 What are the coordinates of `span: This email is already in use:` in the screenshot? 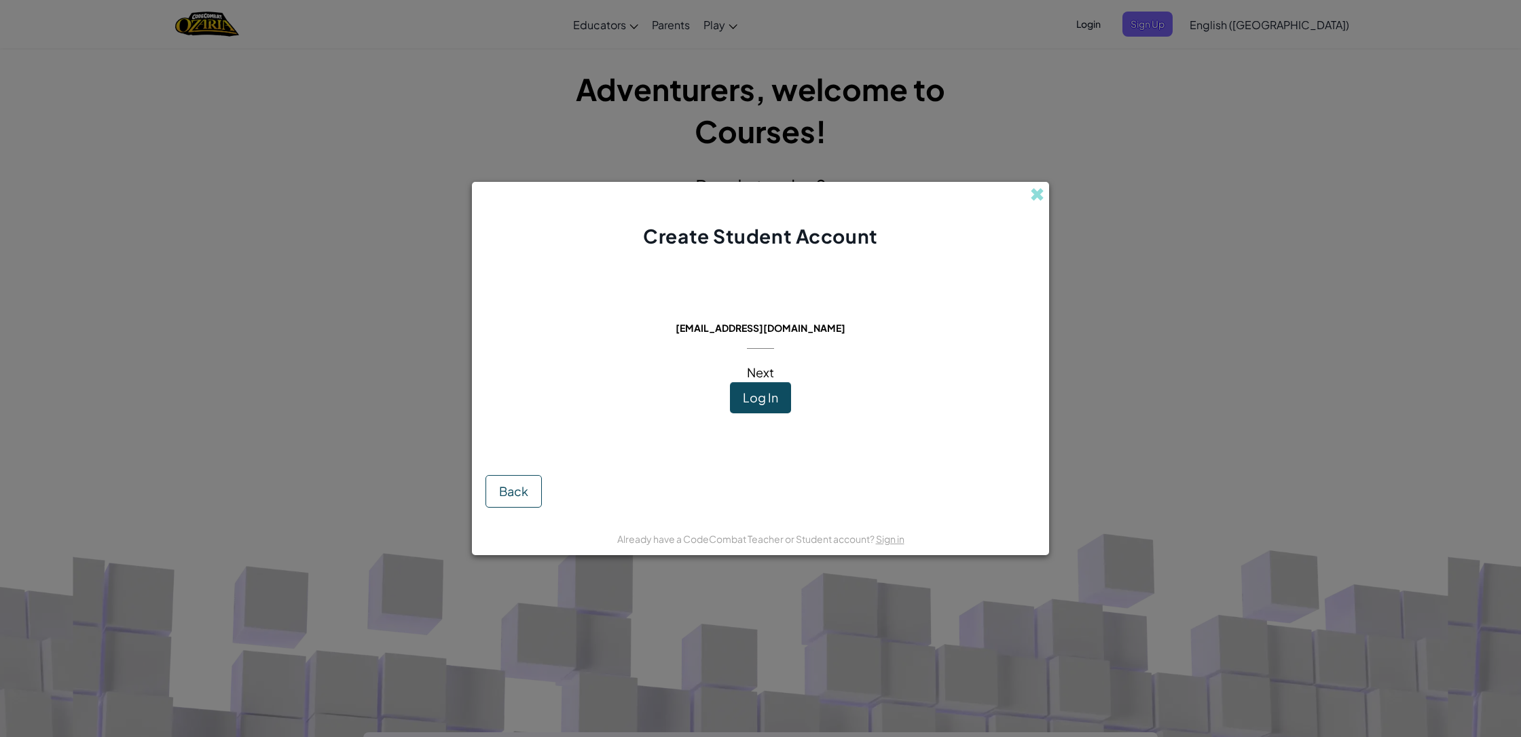 It's located at (760, 310).